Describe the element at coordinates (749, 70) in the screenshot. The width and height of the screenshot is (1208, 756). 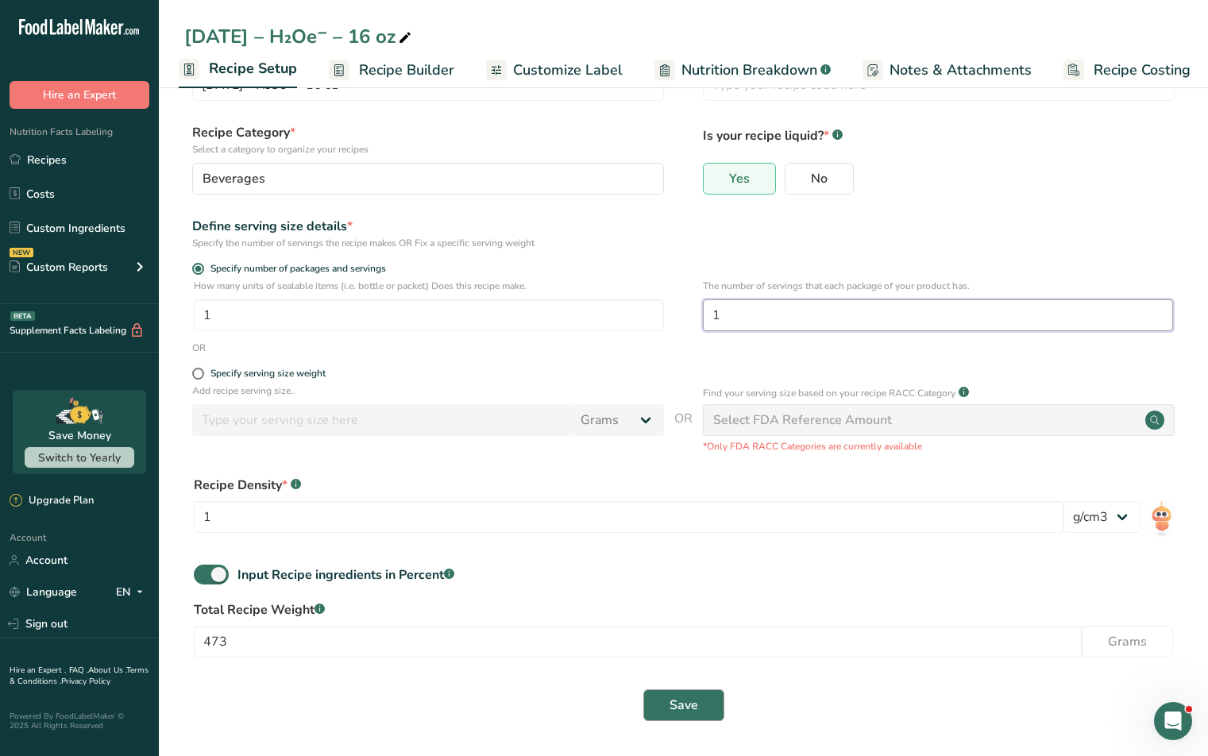
I see `span: Nutrition Breakdown` at that location.